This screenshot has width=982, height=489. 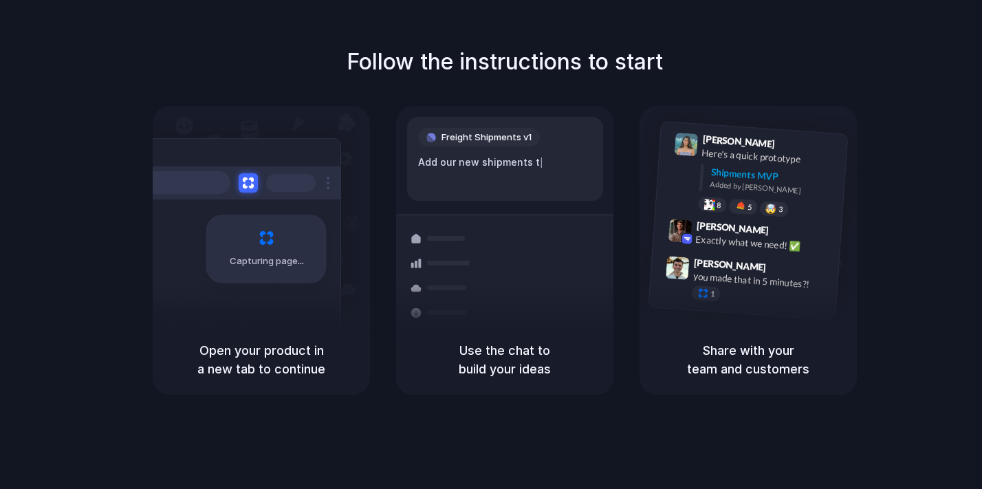 I want to click on h5: Use the chat to build your ideas, so click(x=505, y=360).